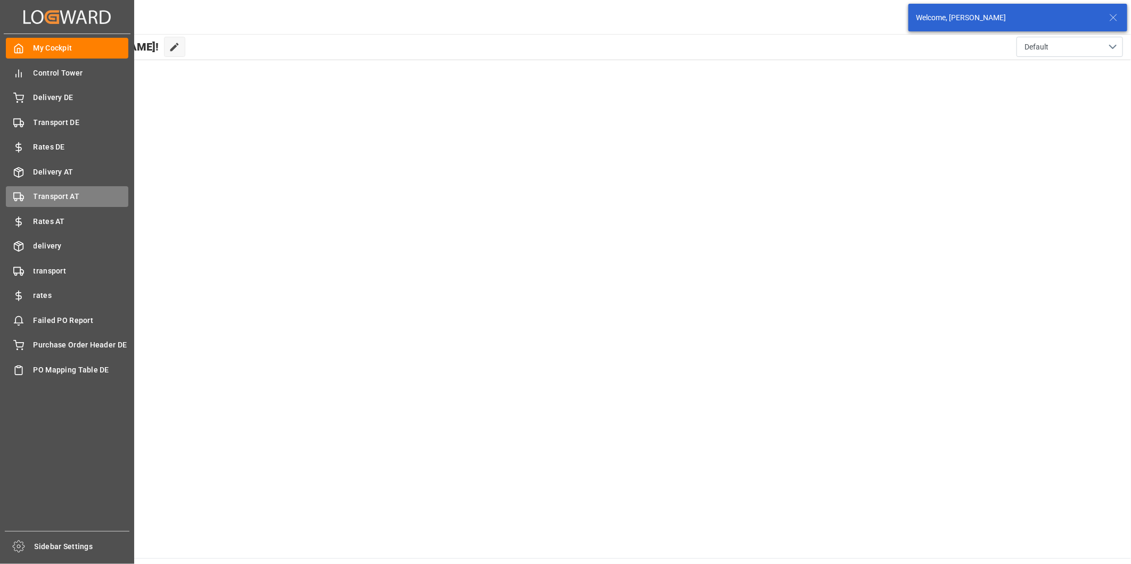  What do you see at coordinates (67, 122) in the screenshot?
I see `a: Transport DE` at bounding box center [67, 122].